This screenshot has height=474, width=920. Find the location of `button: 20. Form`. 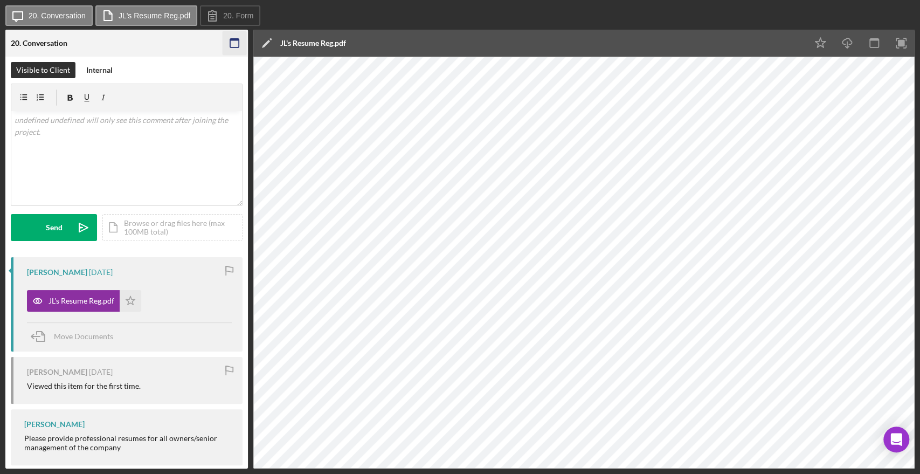

button: 20. Form is located at coordinates (230, 16).